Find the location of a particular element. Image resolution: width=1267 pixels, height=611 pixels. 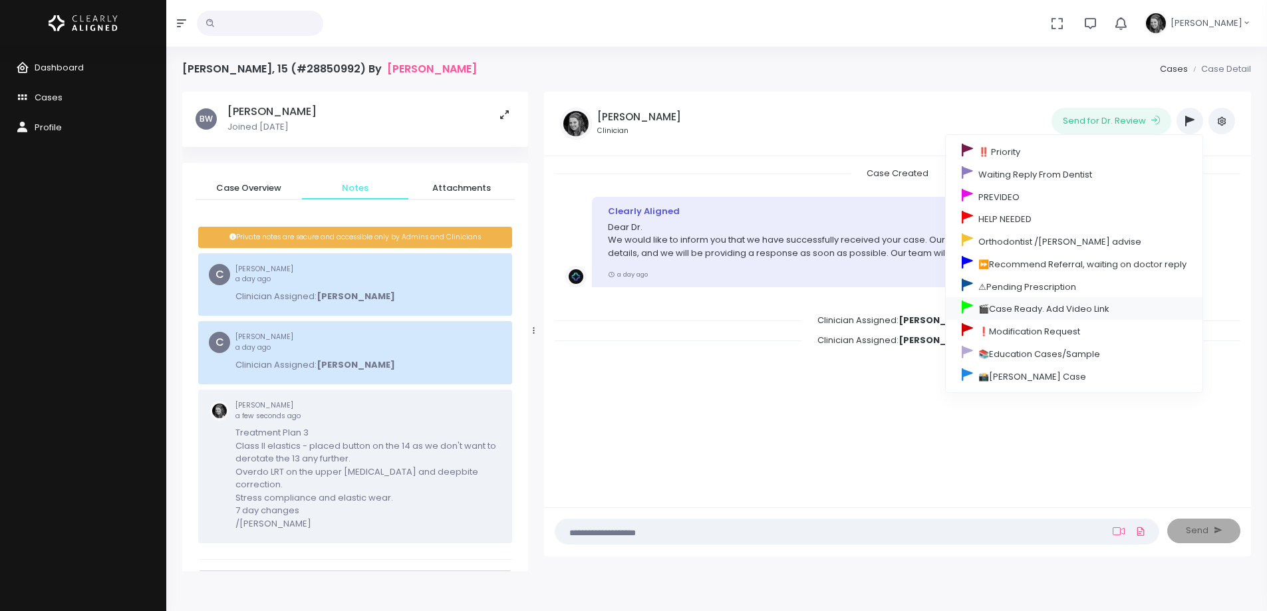

a: 🎬Case Ready. Add Video Link is located at coordinates (1074, 309).